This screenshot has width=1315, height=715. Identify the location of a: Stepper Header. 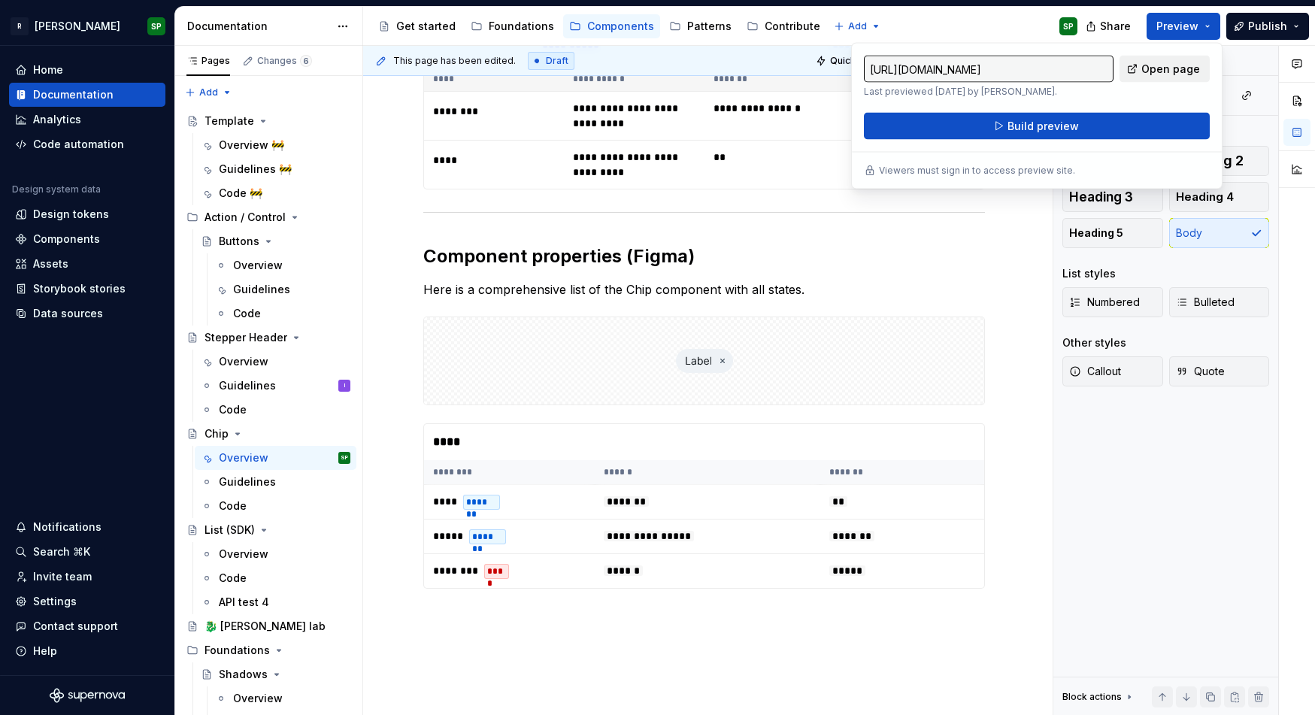
(268, 338).